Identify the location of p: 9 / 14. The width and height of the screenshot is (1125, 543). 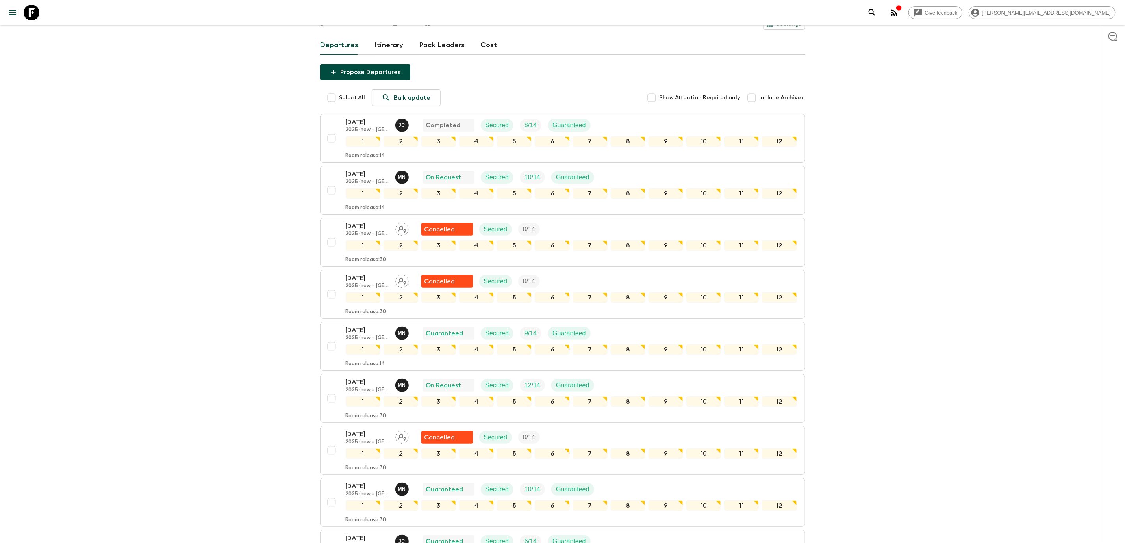
(530, 333).